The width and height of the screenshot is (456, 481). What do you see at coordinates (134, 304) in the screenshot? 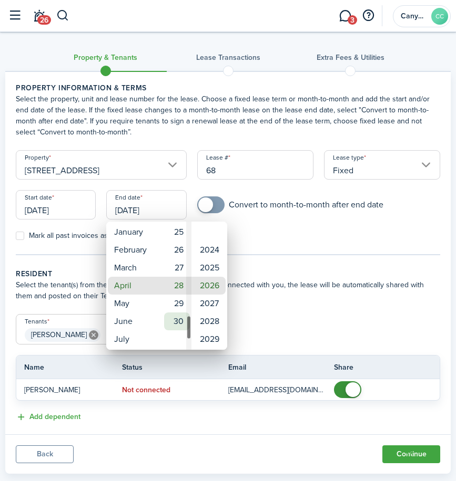
I see `mbsc-wheel-item: May` at bounding box center [134, 304].